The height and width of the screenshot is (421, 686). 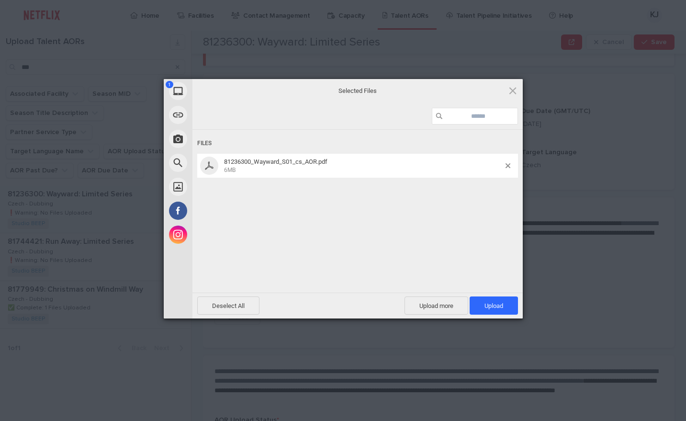 What do you see at coordinates (170, 84) in the screenshot?
I see `span: 1` at bounding box center [170, 84].